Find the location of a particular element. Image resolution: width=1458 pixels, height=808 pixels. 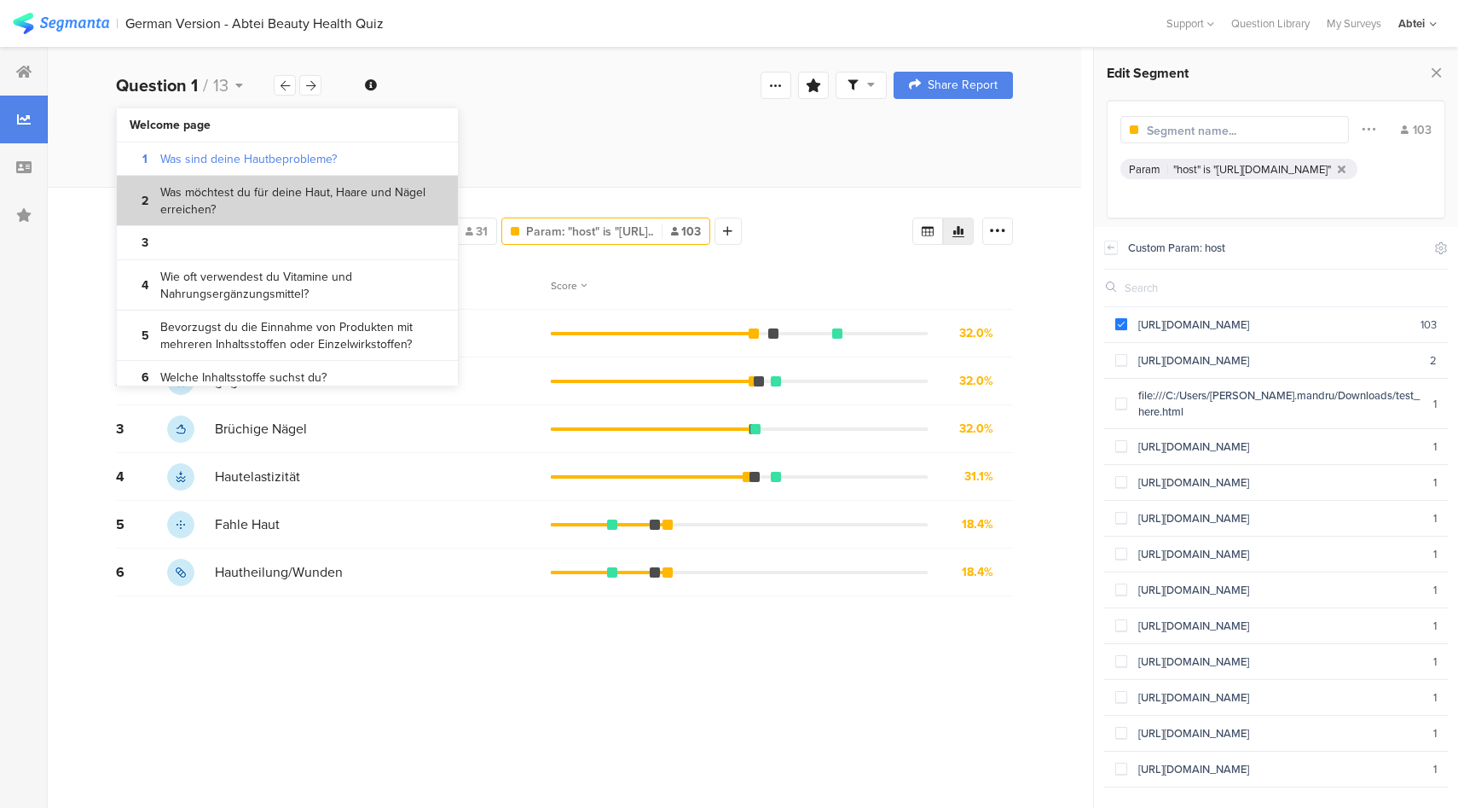

div: My Surveys is located at coordinates (1354, 23).